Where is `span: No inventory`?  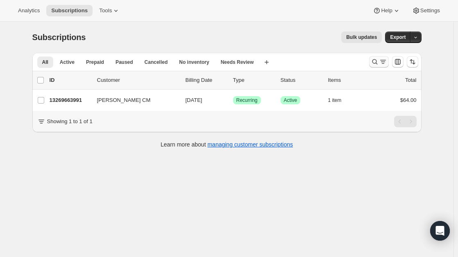
span: No inventory is located at coordinates (194, 62).